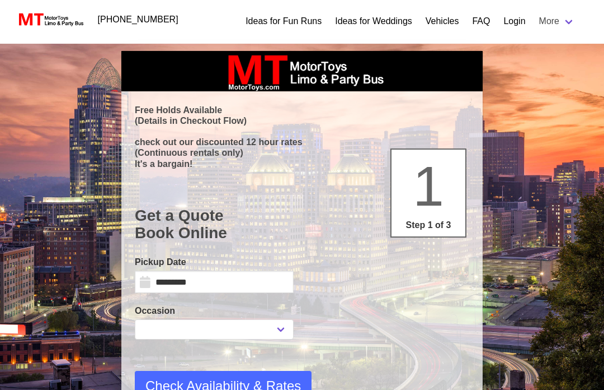 The height and width of the screenshot is (390, 604). Describe the element at coordinates (429, 186) in the screenshot. I see `span: 1` at that location.